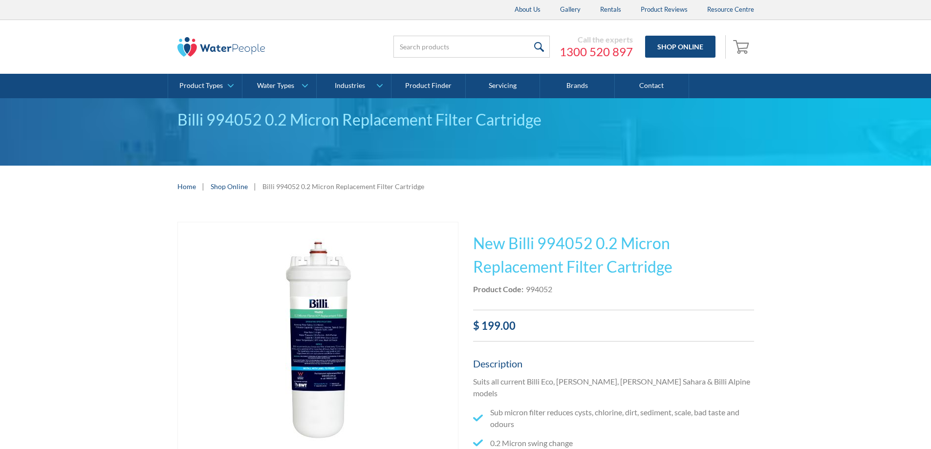 The image size is (931, 449). I want to click on li: 0.2 Micron swing change, so click(614, 443).